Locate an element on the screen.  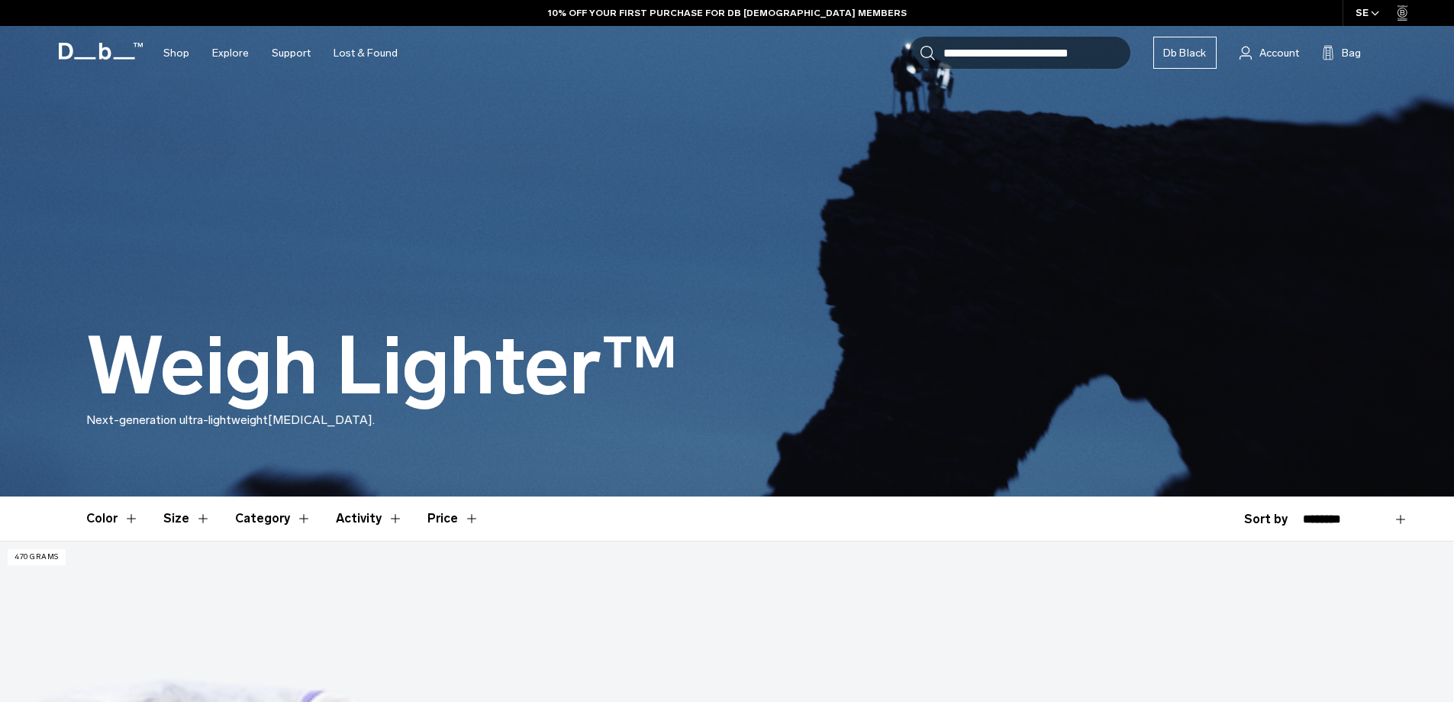
a: Explore is located at coordinates (231, 53).